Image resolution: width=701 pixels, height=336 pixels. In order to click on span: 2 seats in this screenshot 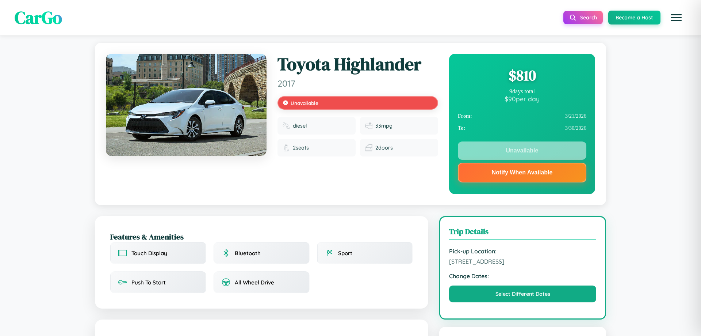, I will do `click(301, 148)`.